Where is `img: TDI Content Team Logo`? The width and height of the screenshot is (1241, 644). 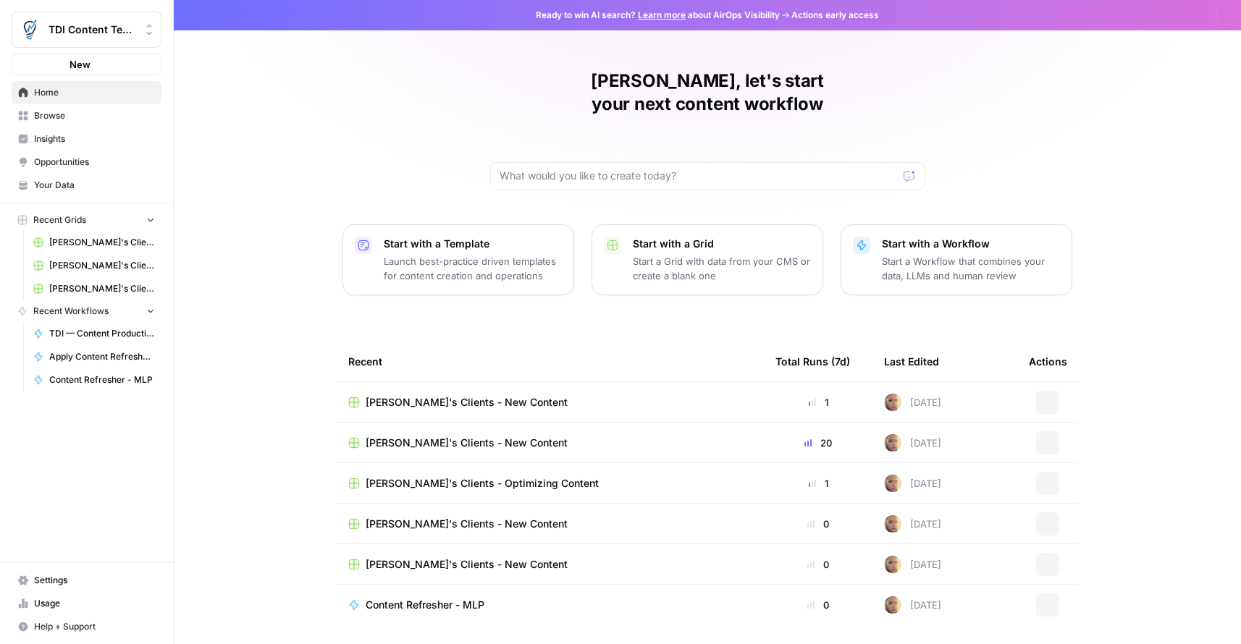
img: TDI Content Team Logo is located at coordinates (30, 30).